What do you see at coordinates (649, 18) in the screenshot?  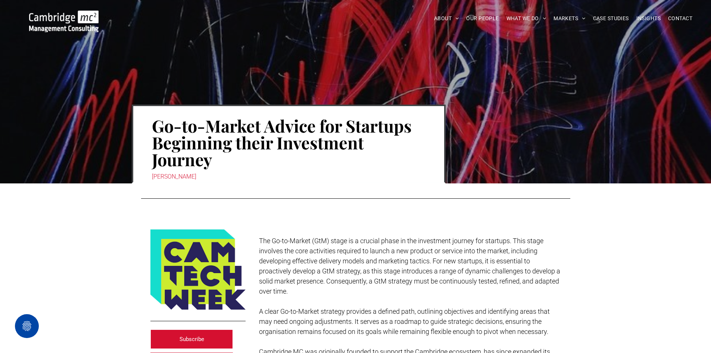 I see `a: INSIGHTS` at bounding box center [649, 18].